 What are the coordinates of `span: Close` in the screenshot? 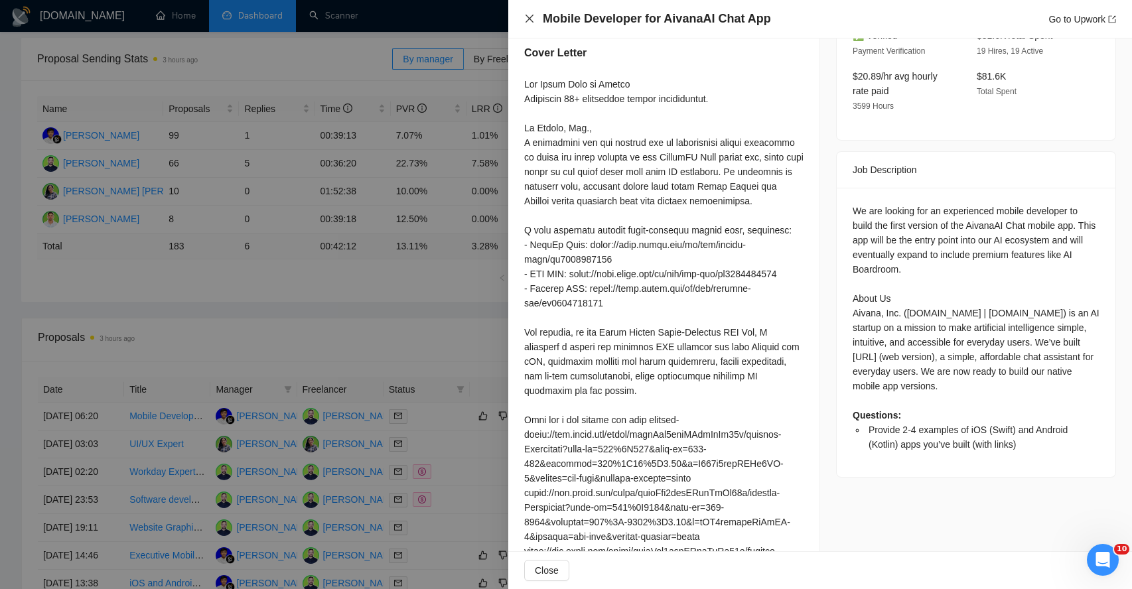 It's located at (547, 571).